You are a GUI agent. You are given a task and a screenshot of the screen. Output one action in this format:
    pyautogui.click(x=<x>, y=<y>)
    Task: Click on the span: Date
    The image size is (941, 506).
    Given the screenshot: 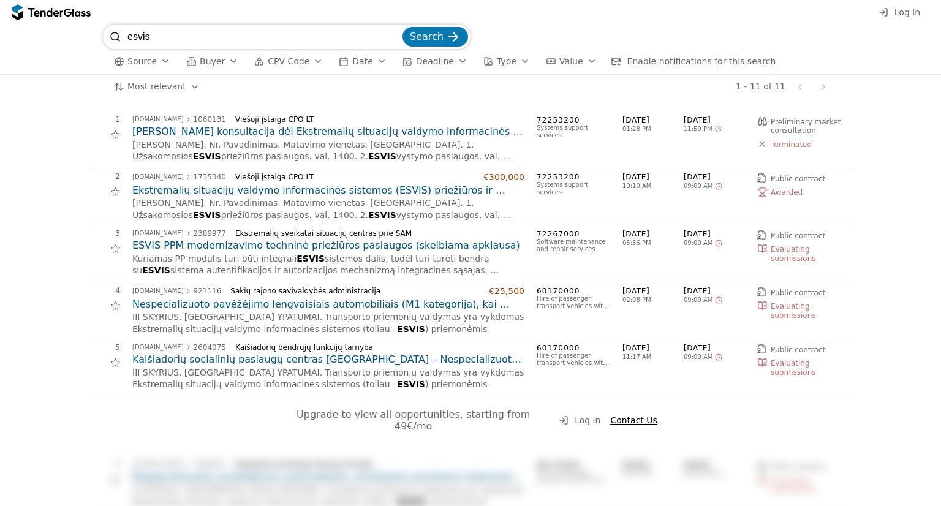 What is the action you would take?
    pyautogui.click(x=362, y=61)
    